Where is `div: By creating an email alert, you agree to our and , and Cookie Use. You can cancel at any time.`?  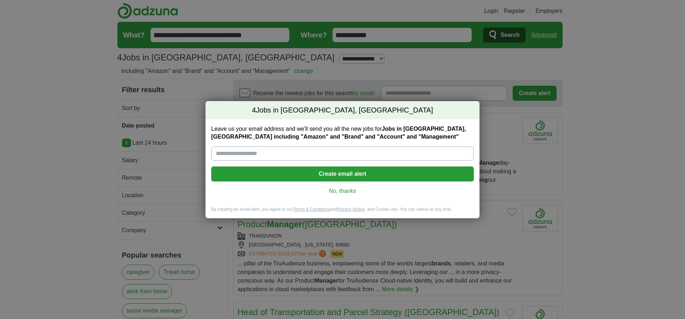 div: By creating an email alert, you agree to our and , and Cookie Use. You can cancel at any time. is located at coordinates (343, 212).